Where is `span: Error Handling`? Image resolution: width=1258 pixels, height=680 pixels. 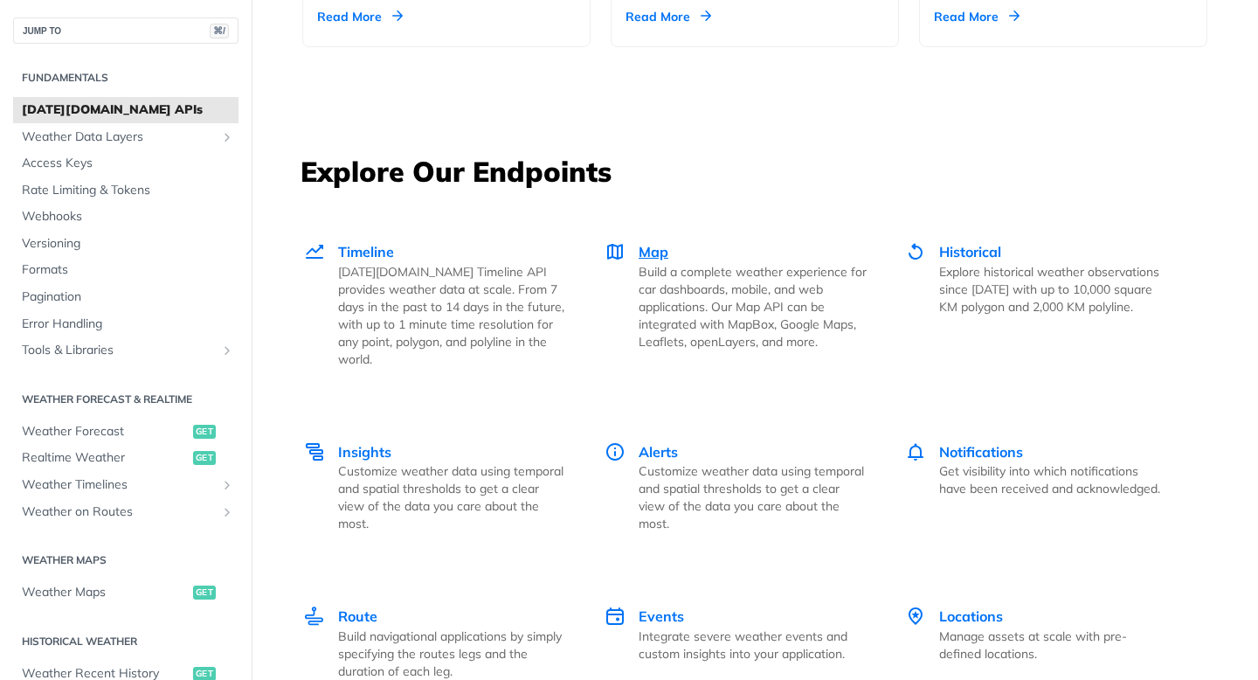 span: Error Handling is located at coordinates (128, 324).